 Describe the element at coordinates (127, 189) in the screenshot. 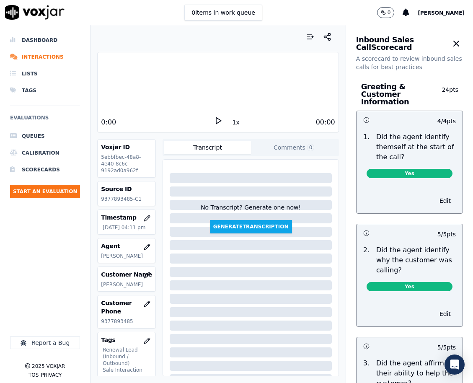

I see `h3: Source ID` at that location.